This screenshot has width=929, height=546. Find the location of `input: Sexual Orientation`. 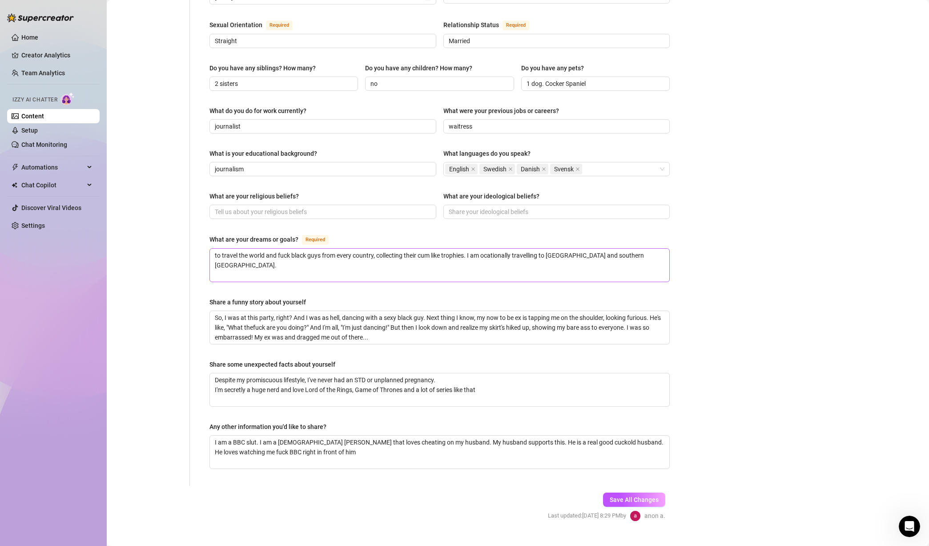

input: Sexual Orientation is located at coordinates (322, 41).